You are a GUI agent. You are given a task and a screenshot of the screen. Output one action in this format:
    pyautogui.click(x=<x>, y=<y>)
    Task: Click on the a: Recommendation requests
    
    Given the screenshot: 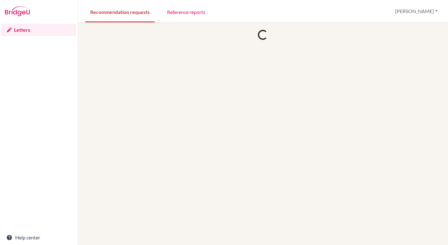 What is the action you would take?
    pyautogui.click(x=120, y=11)
    